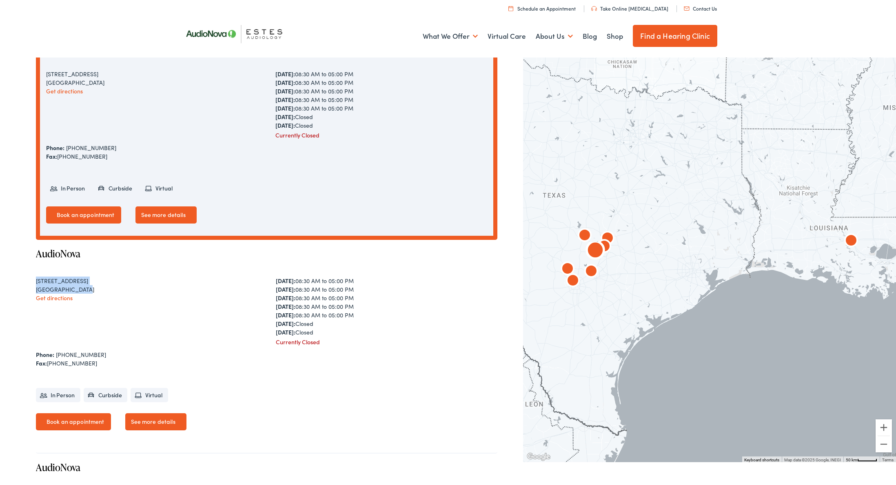 This screenshot has width=896, height=485. I want to click on a: About Us, so click(554, 36).